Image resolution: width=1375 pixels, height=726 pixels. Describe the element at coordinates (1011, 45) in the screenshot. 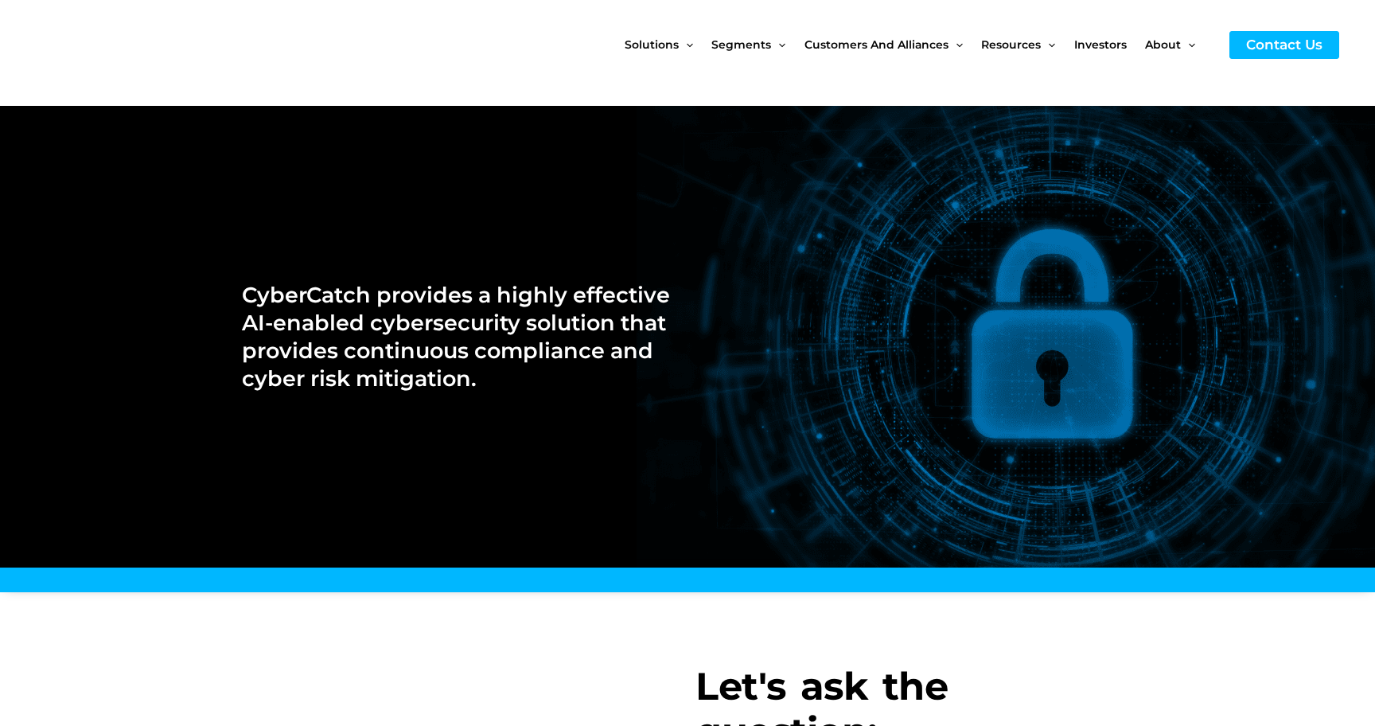

I see `span: Resources` at that location.